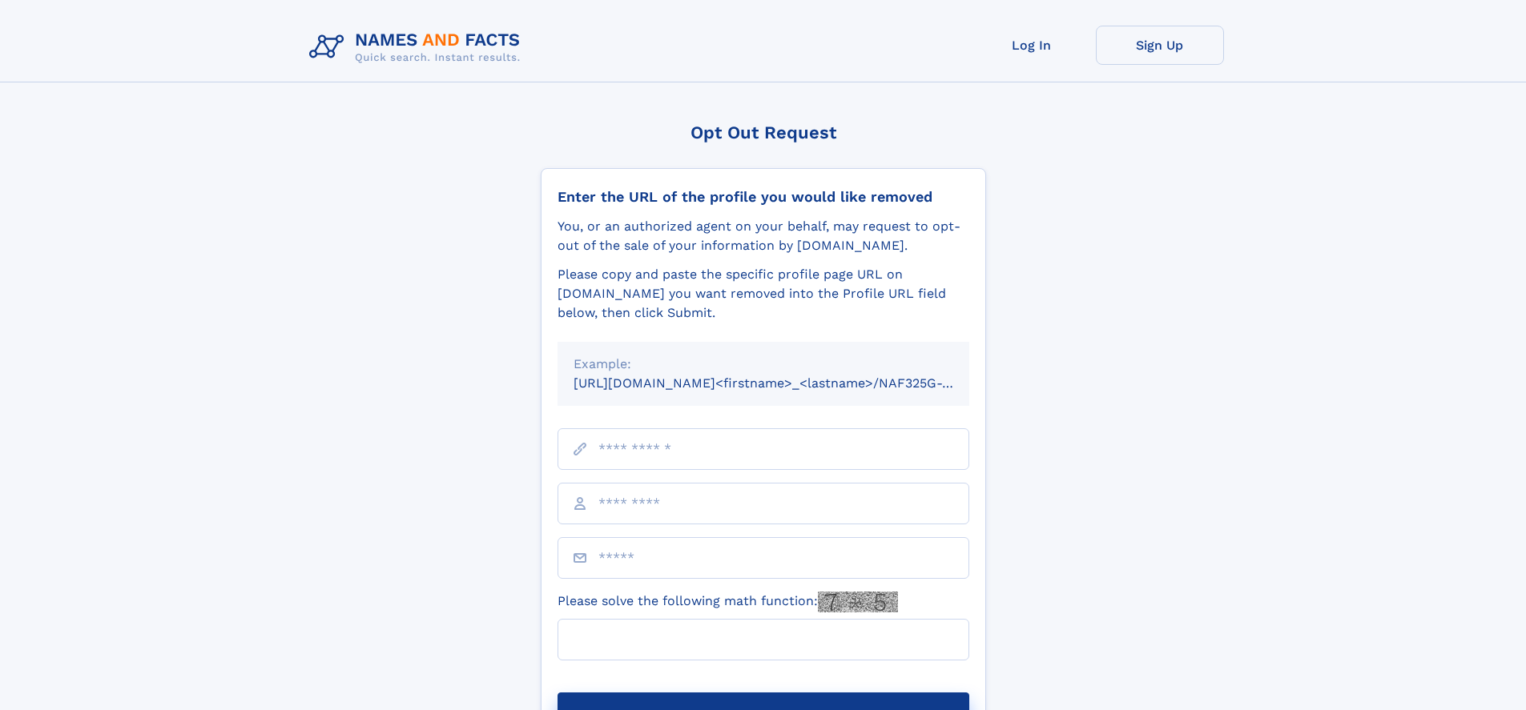 Image resolution: width=1526 pixels, height=710 pixels. What do you see at coordinates (763, 197) in the screenshot?
I see `div: Enter the URL of the profile you would like removed` at bounding box center [763, 197].